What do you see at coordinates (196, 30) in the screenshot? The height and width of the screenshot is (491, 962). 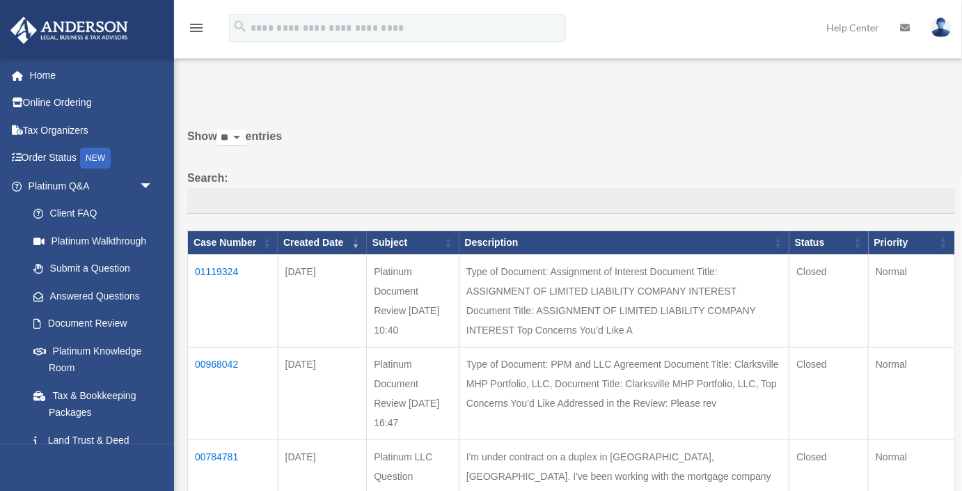 I see `a: menu` at bounding box center [196, 30].